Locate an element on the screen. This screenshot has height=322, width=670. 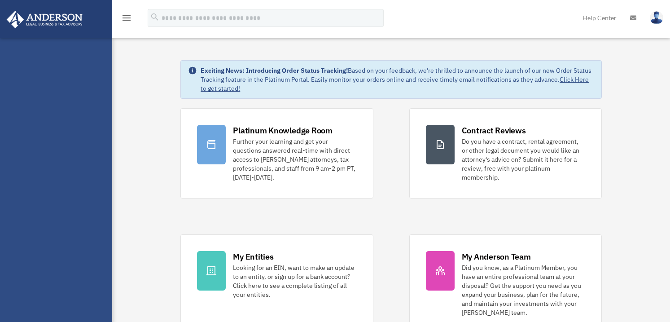
div: Do you have a contract, rental agreement, or other legal document you would like an attorney's ad... is located at coordinates (524, 159).